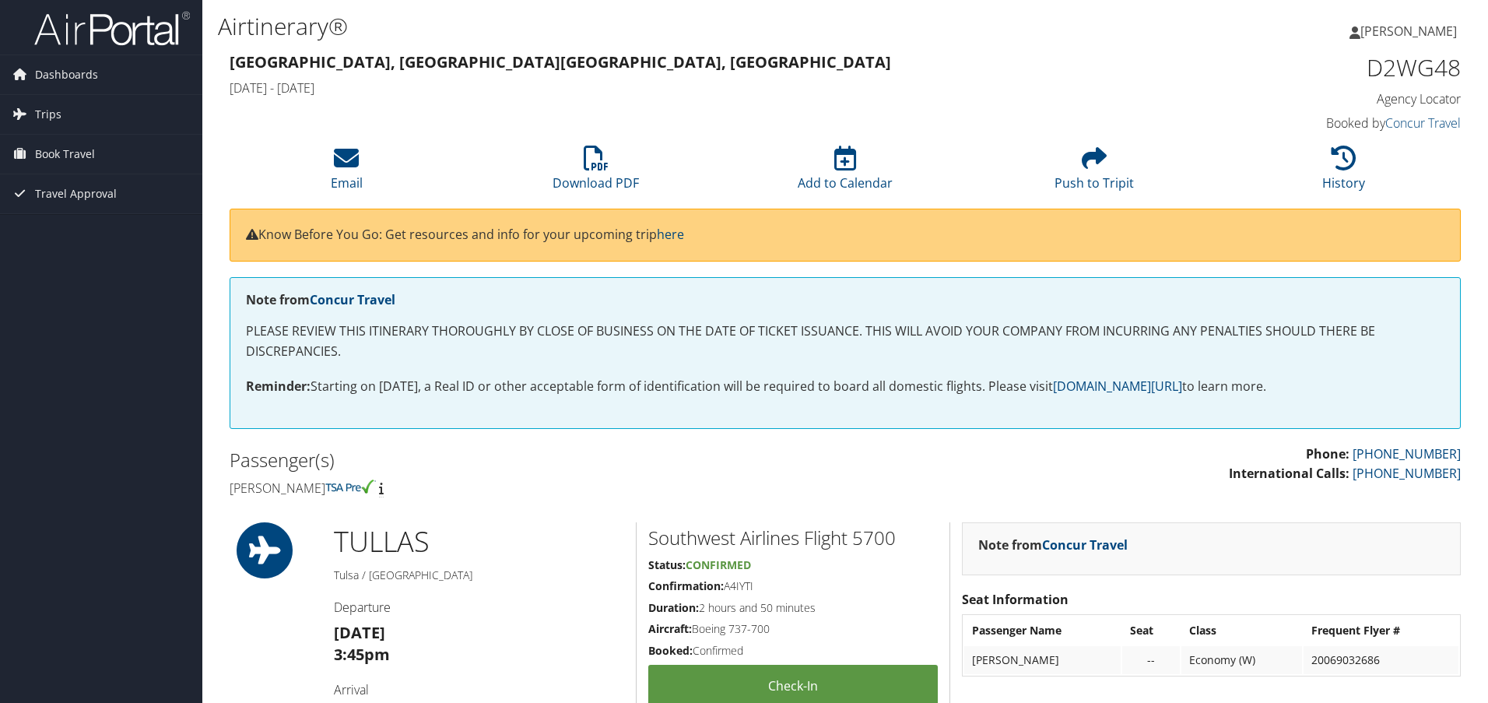  I want to click on h1: D2WG48, so click(1315, 68).